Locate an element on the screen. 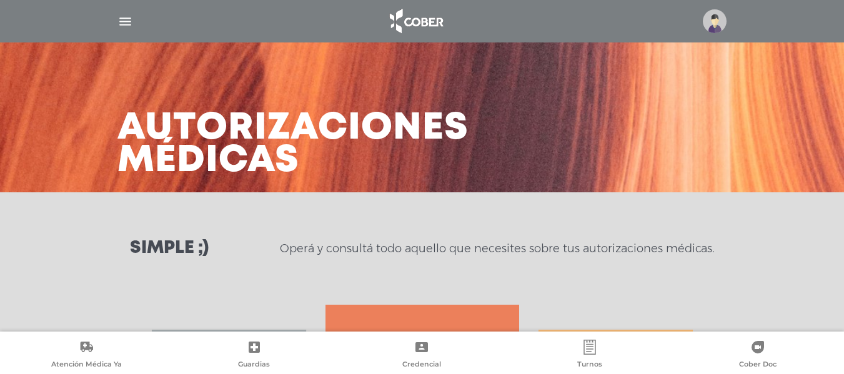  a: Credencial is located at coordinates (422, 355).